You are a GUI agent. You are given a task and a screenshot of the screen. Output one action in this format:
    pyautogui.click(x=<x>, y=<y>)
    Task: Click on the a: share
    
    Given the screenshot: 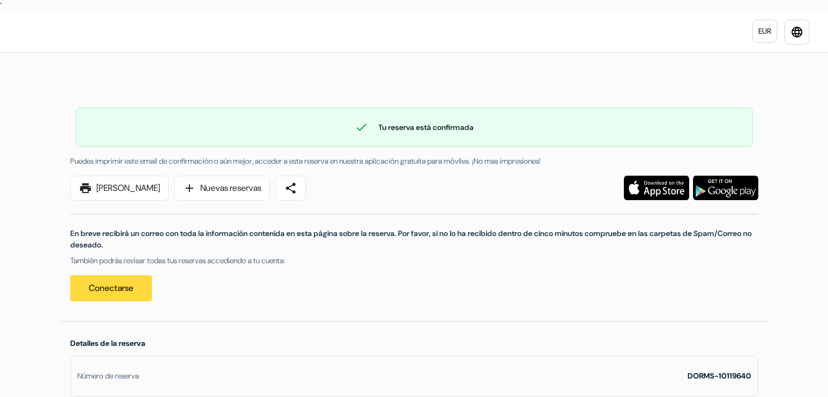 What is the action you would take?
    pyautogui.click(x=291, y=188)
    